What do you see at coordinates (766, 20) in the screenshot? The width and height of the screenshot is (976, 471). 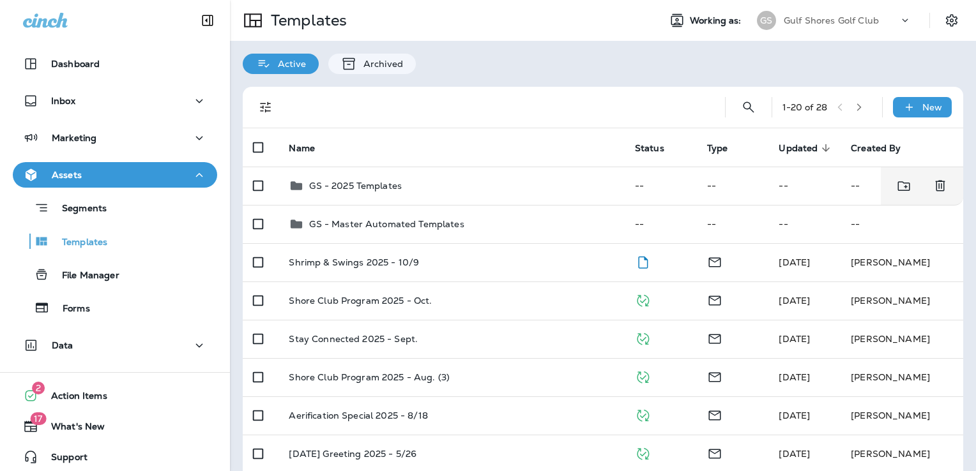 I see `div: GS` at bounding box center [766, 20].